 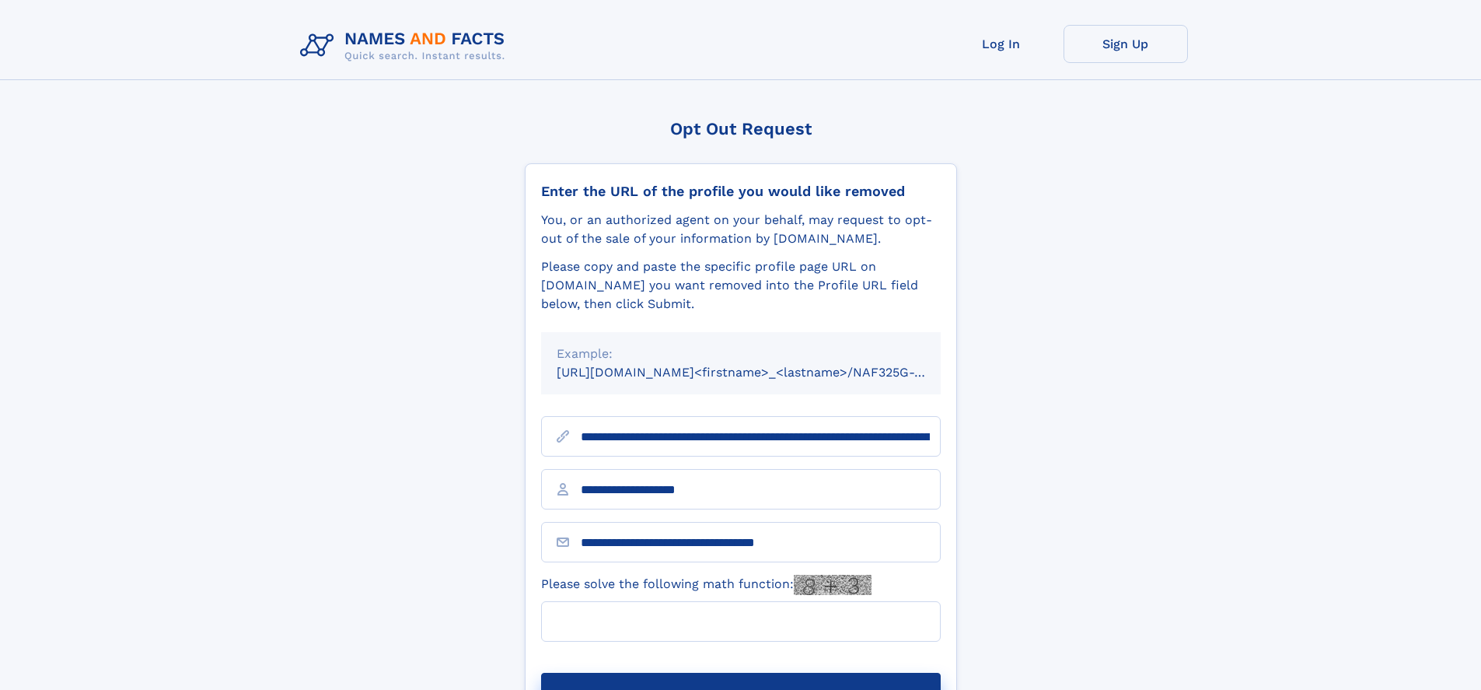 I want to click on div: Opt Out Request, so click(x=741, y=128).